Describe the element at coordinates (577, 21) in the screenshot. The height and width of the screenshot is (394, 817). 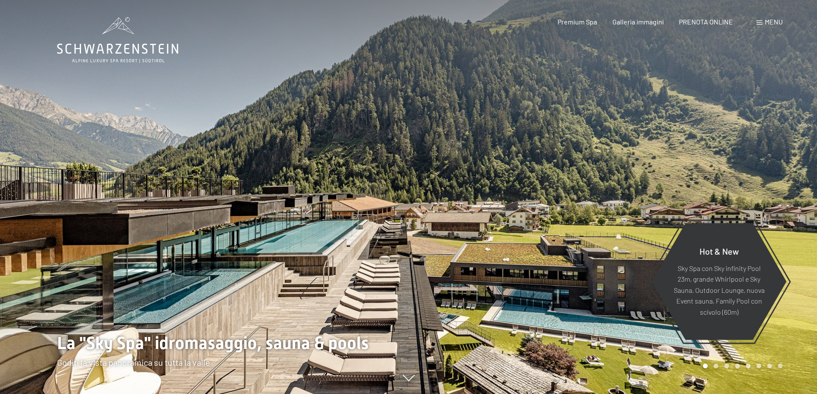
I see `span: Premium Spa` at that location.